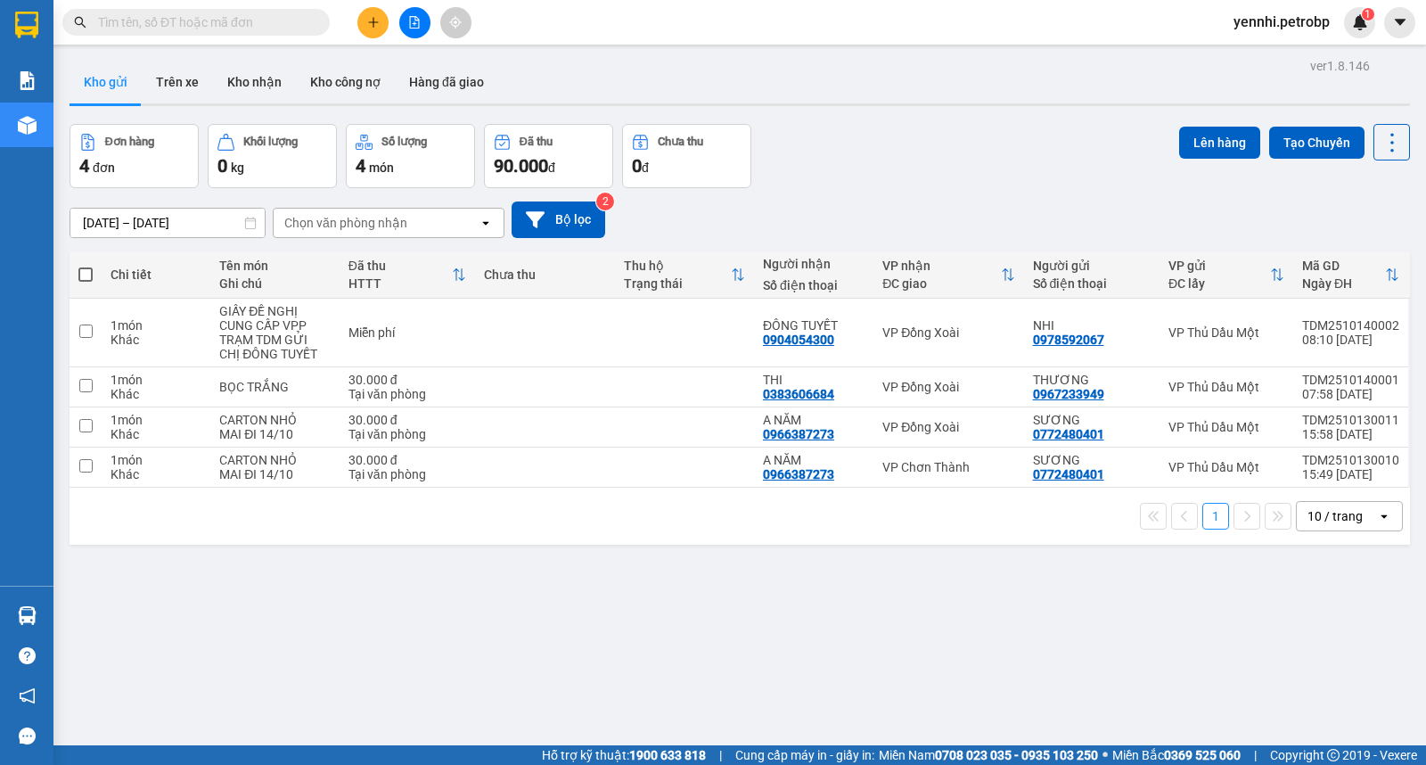 This screenshot has height=765, width=1426. Describe the element at coordinates (814, 460) in the screenshot. I see `div: A NĂM` at that location.